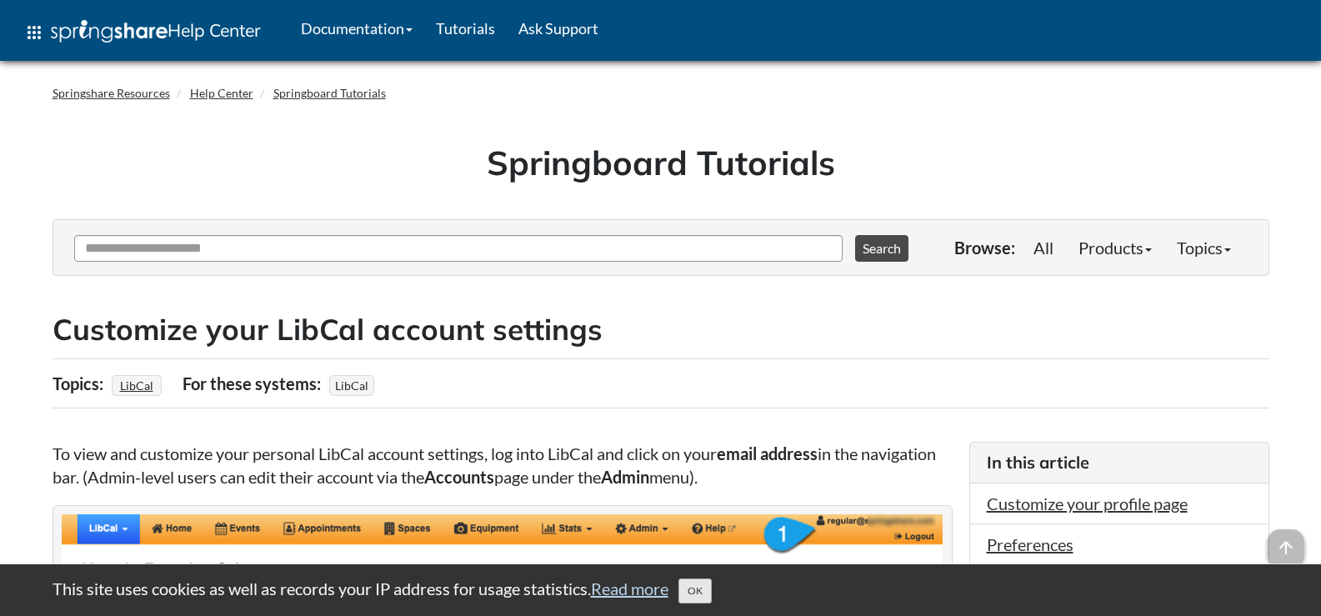 The height and width of the screenshot is (616, 1321). Describe the element at coordinates (1086, 503) in the screenshot. I see `a: Customize your profile page` at that location.